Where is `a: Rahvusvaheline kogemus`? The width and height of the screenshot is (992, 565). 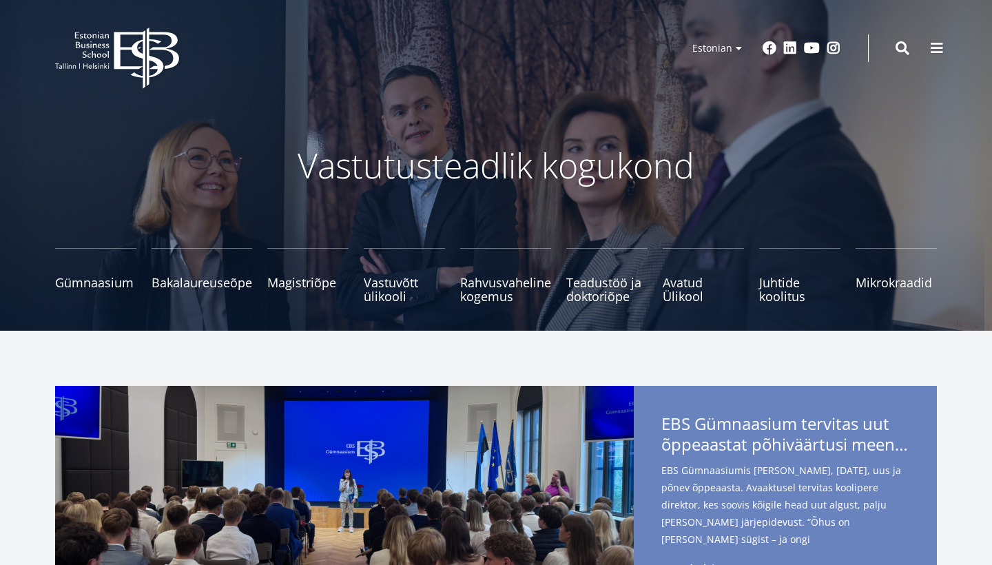
a: Rahvusvaheline kogemus is located at coordinates (506, 276).